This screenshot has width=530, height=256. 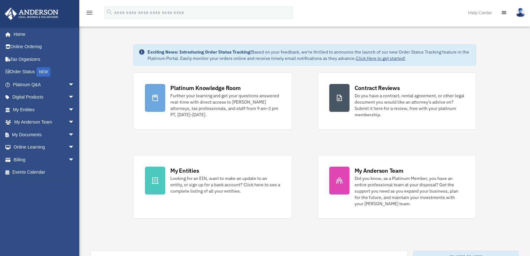 What do you see at coordinates (44, 110) in the screenshot?
I see `a: My Entitiesarrow_drop_down` at bounding box center [44, 110].